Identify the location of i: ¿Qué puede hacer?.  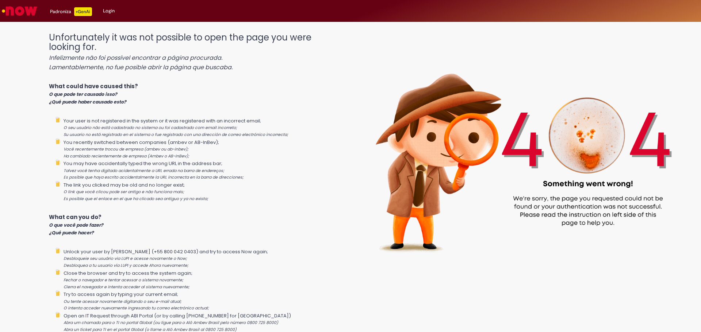
(71, 233).